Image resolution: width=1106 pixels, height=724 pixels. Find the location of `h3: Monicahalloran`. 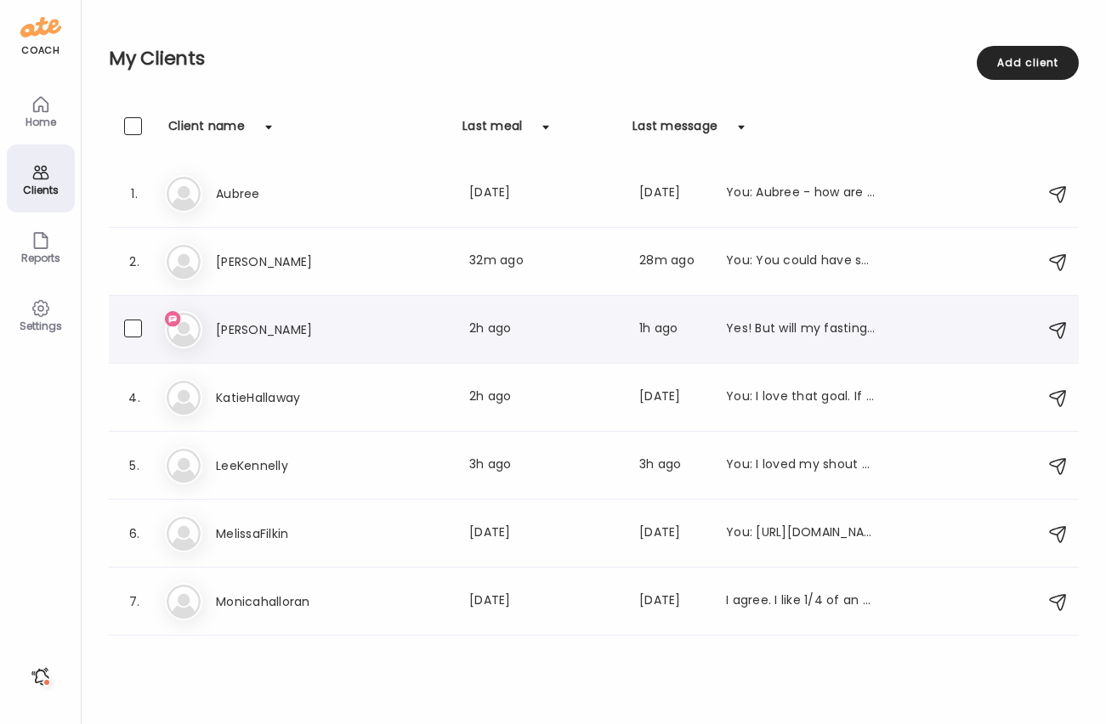

h3: Monicahalloran is located at coordinates (291, 602).